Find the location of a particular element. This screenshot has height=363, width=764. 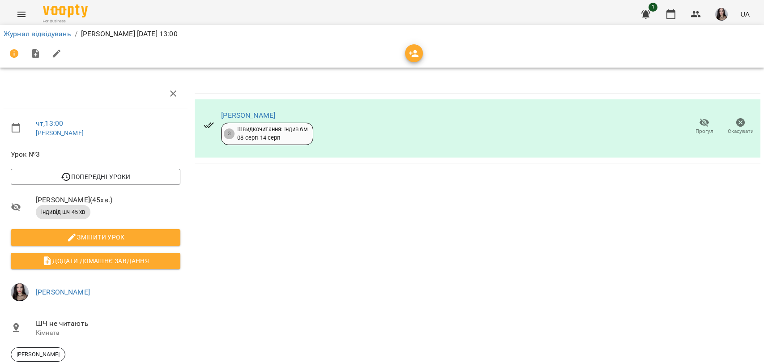

span: 1 is located at coordinates (653, 7).